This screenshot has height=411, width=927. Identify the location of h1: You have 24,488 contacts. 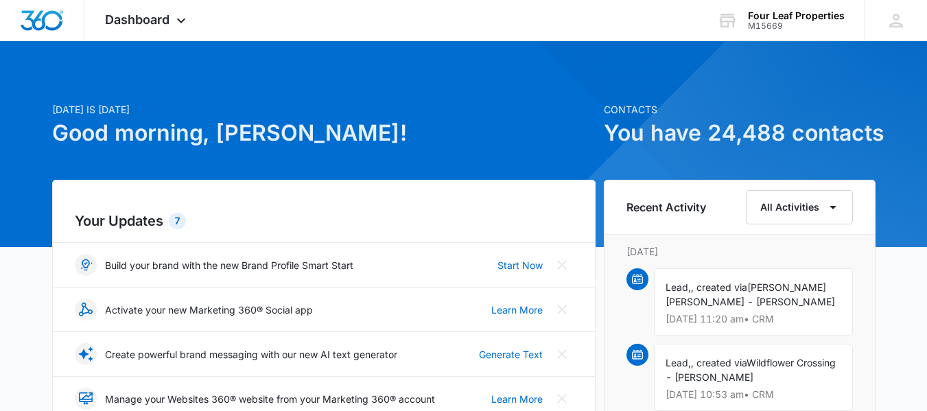
(740, 133).